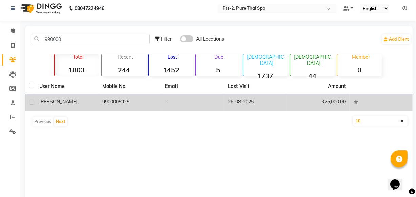  Describe the element at coordinates (61, 122) in the screenshot. I see `button: Next` at that location.